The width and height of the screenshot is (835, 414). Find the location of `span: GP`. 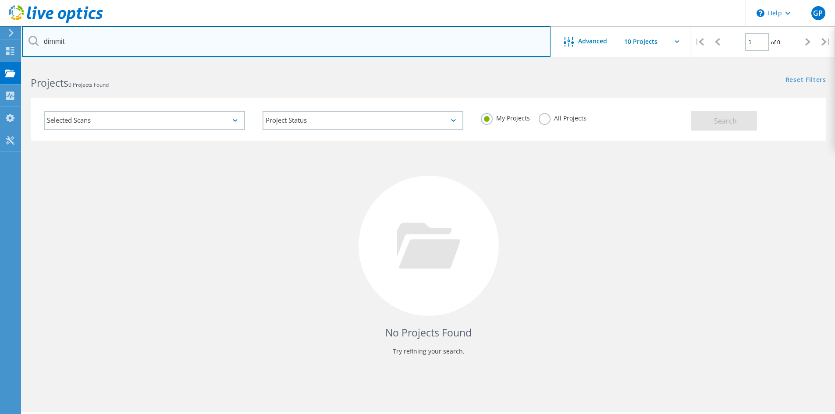

span: GP is located at coordinates (818, 13).